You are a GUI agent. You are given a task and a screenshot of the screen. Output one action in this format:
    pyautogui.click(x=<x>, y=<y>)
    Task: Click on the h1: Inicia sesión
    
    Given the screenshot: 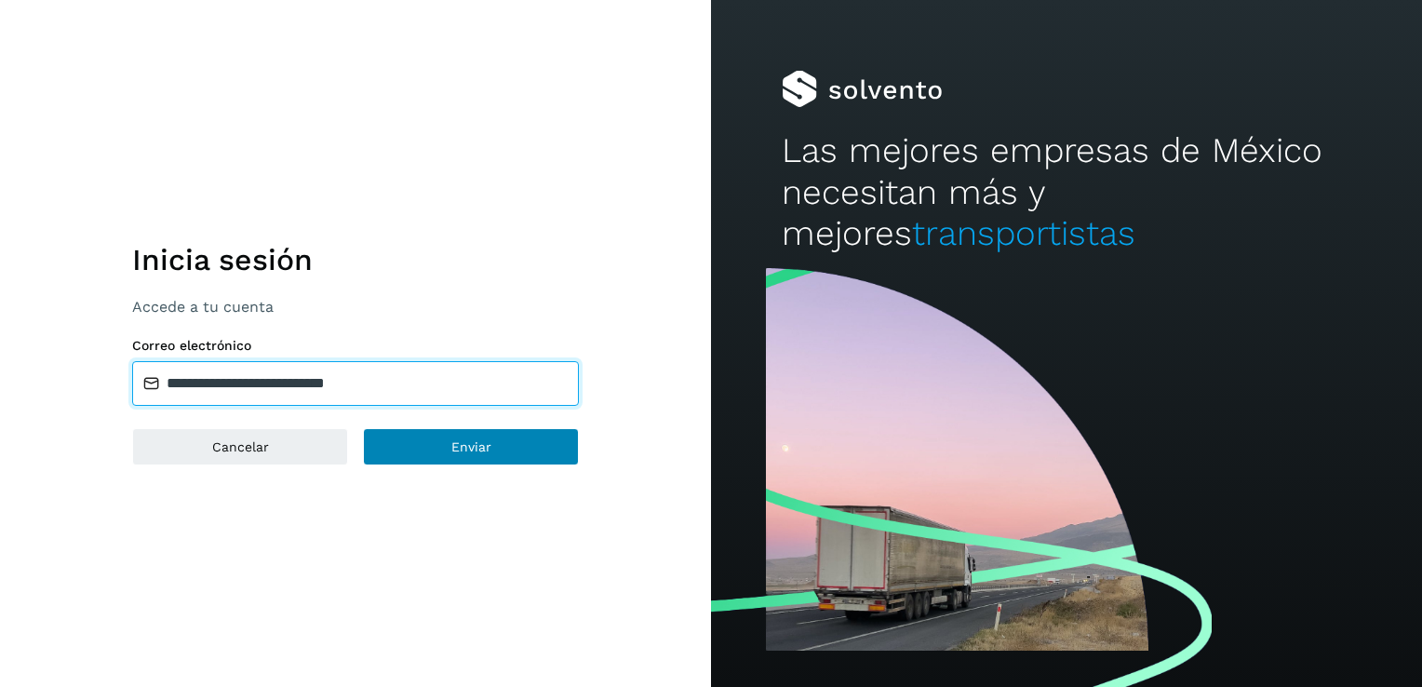 What is the action you would take?
    pyautogui.click(x=356, y=260)
    